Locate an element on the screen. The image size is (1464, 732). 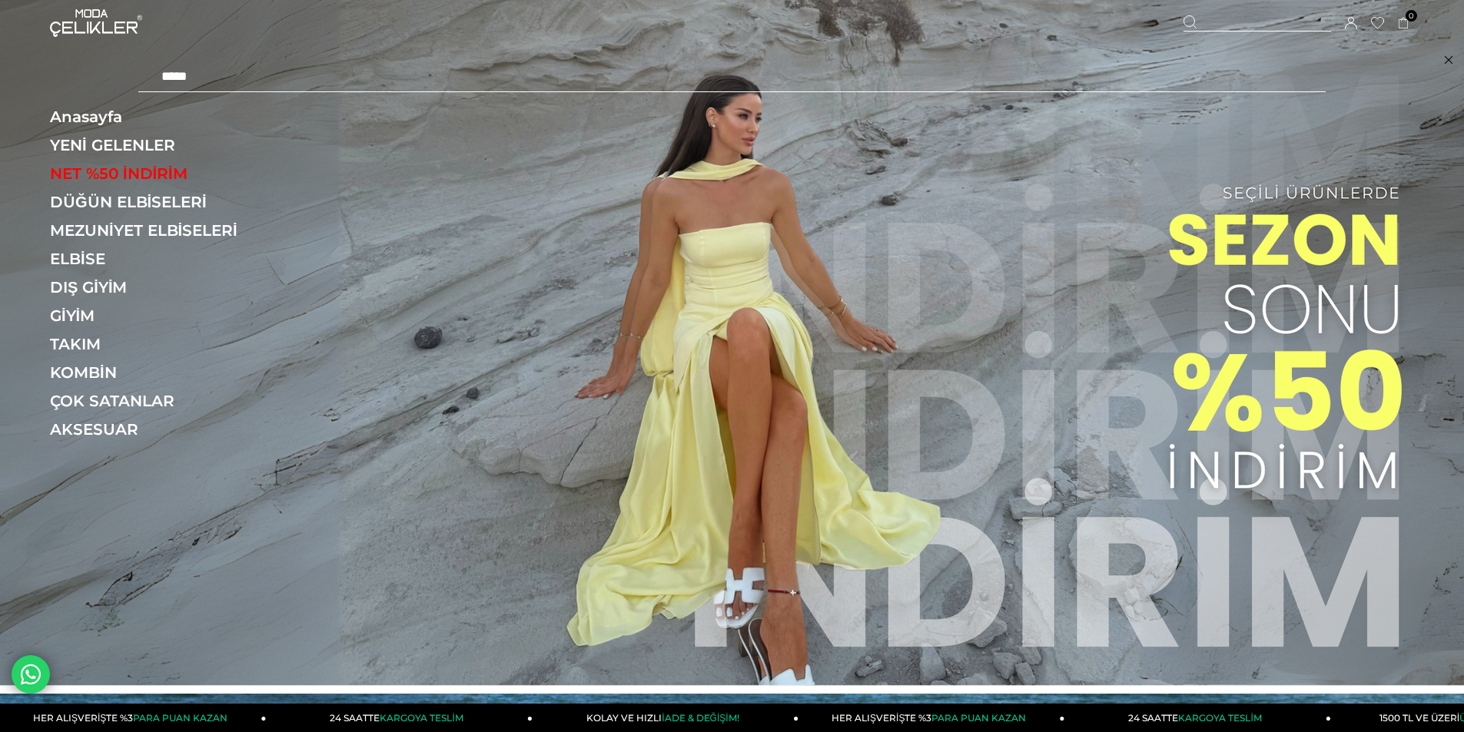
a: KOLAY VE HIZLIİADE & DEĞİŞİM! is located at coordinates (665, 718).